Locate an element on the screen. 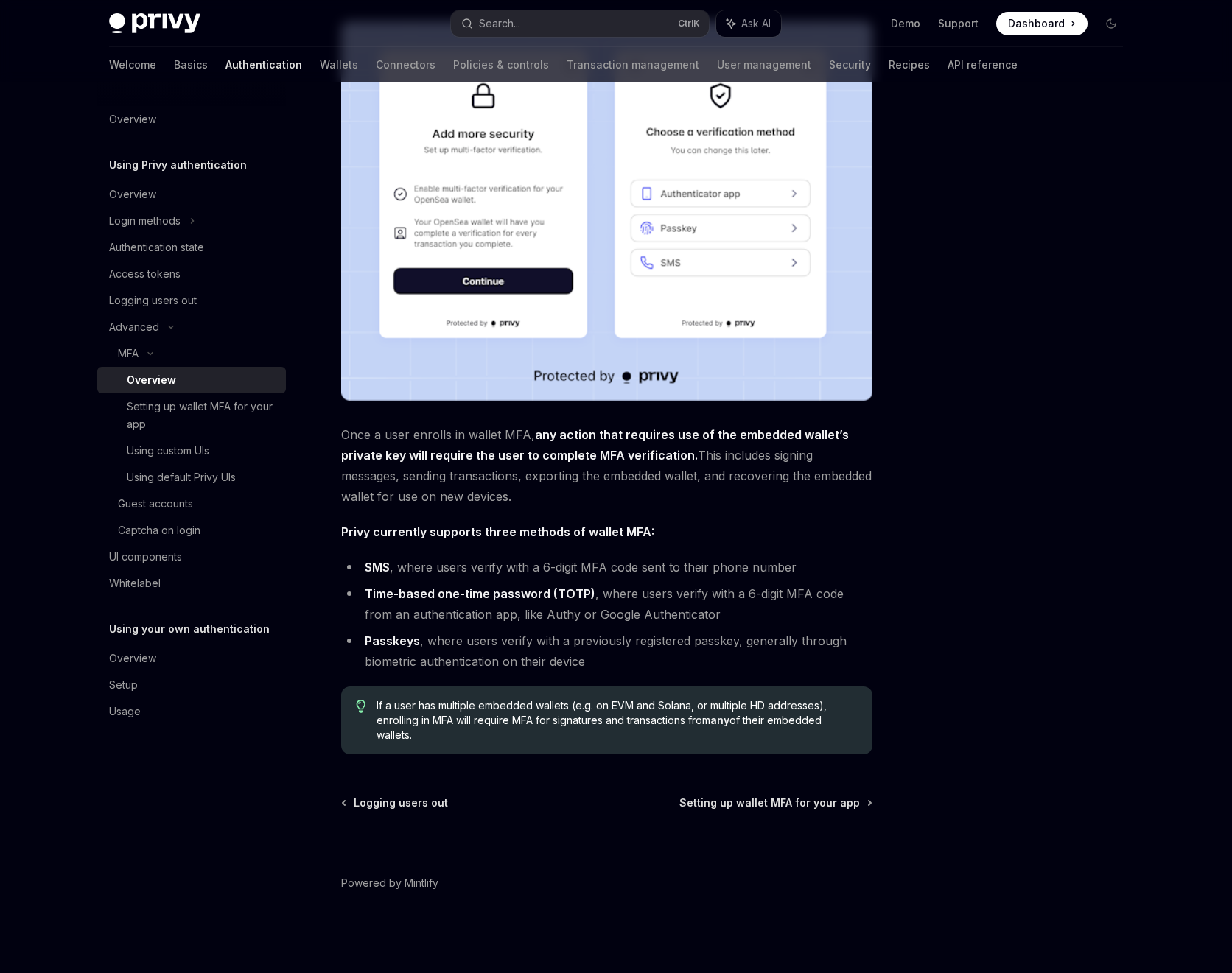  div: Using custom UIs is located at coordinates (168, 451).